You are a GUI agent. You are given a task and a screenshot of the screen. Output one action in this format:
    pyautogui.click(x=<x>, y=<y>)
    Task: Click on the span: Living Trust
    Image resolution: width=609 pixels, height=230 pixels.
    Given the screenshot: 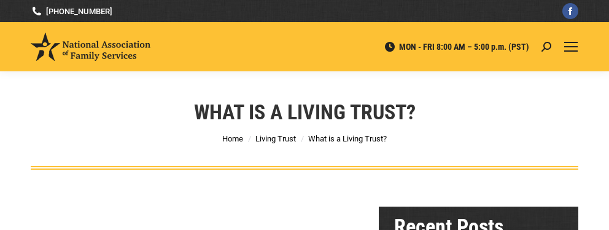 What is the action you would take?
    pyautogui.click(x=276, y=138)
    